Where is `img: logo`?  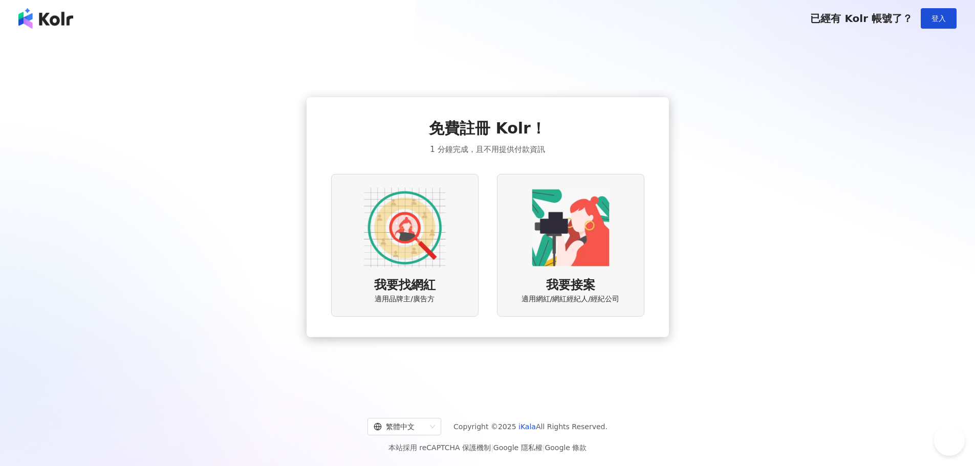 img: logo is located at coordinates (46, 18).